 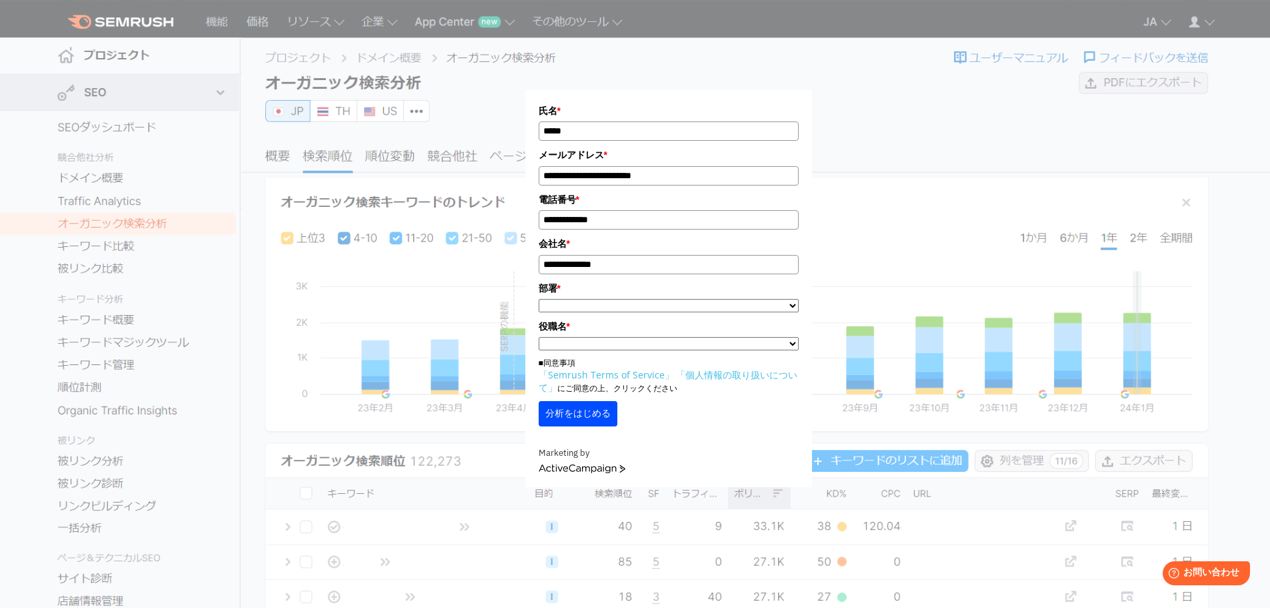 What do you see at coordinates (669, 199) in the screenshot?
I see `label: 電話番号` at bounding box center [669, 199].